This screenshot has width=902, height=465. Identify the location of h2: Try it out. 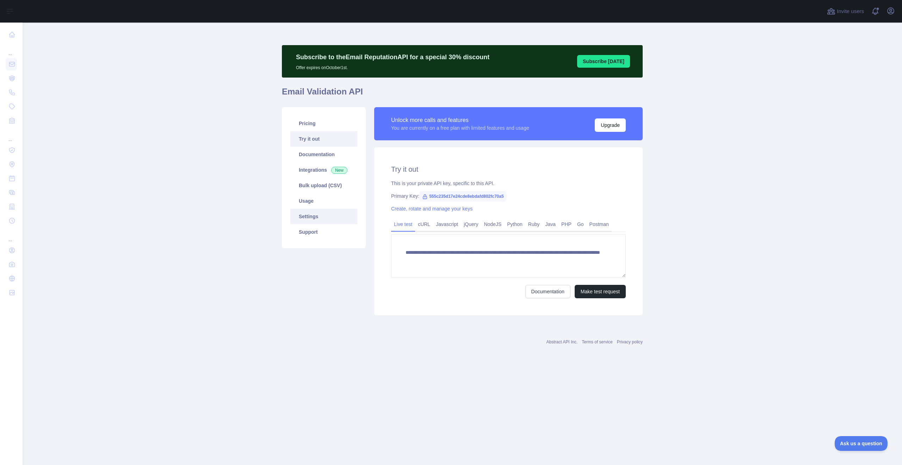
(508, 169).